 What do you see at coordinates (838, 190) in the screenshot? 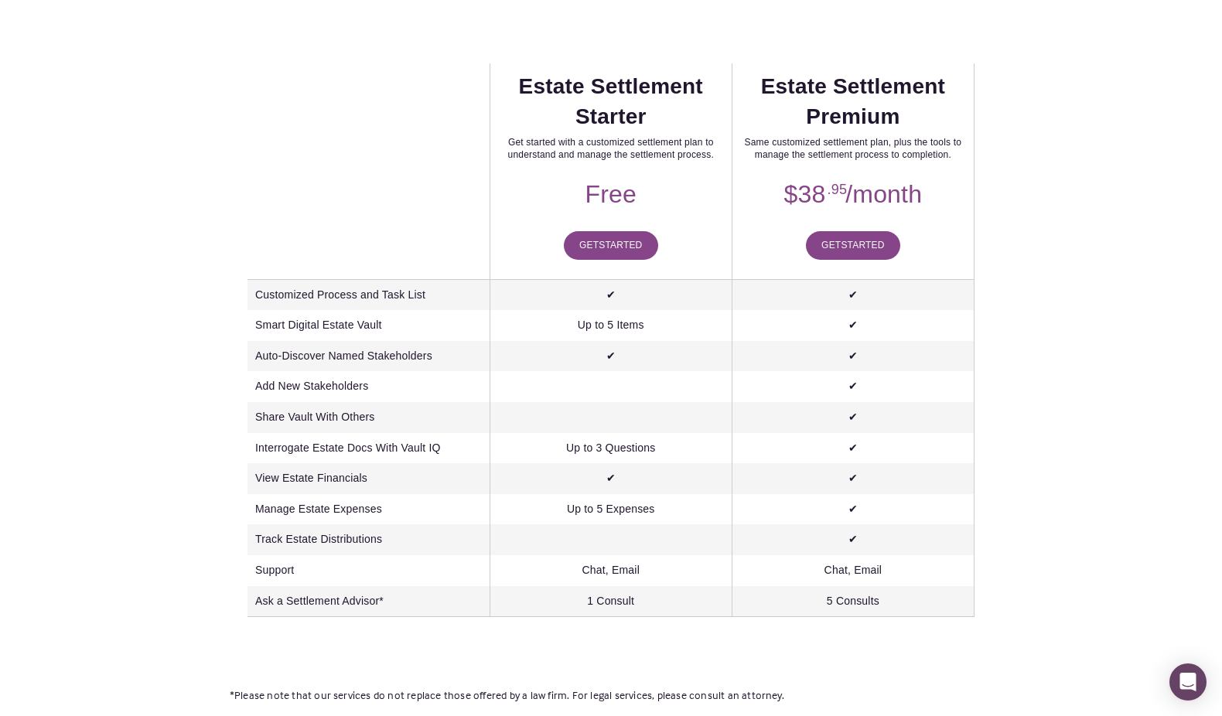
I see `span: .95` at bounding box center [838, 190].